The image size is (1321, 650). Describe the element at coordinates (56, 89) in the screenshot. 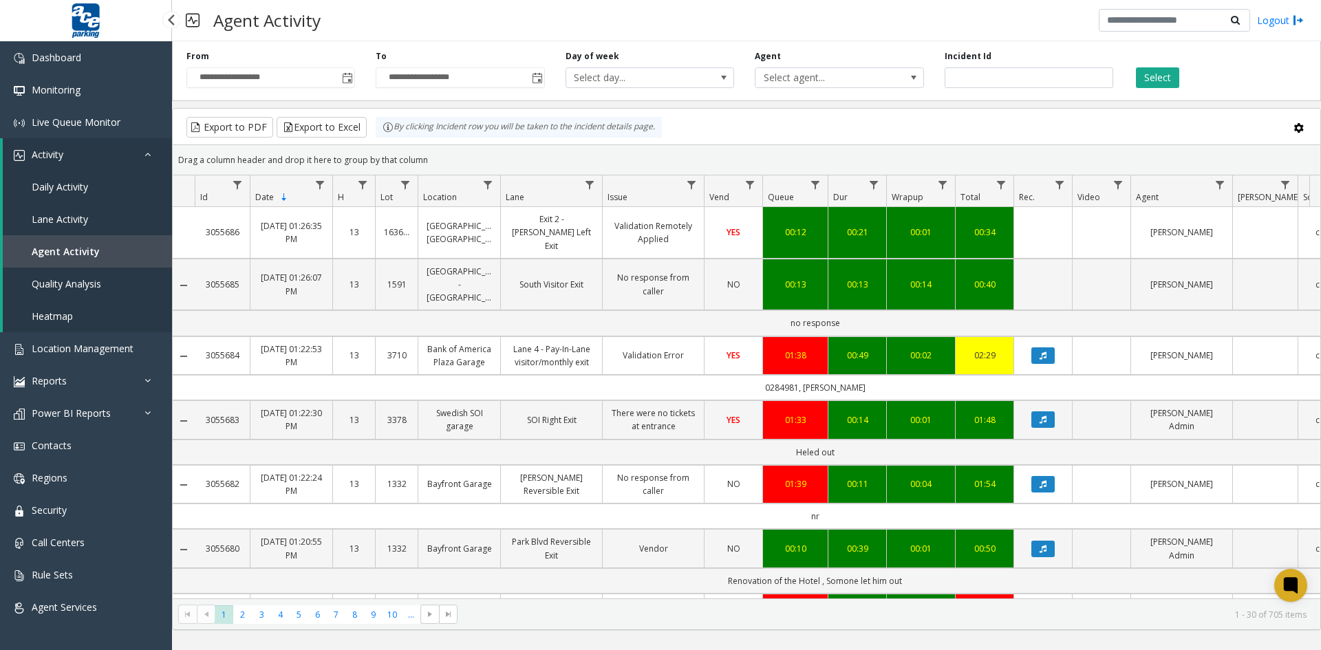

I see `span: Monitoring` at that location.